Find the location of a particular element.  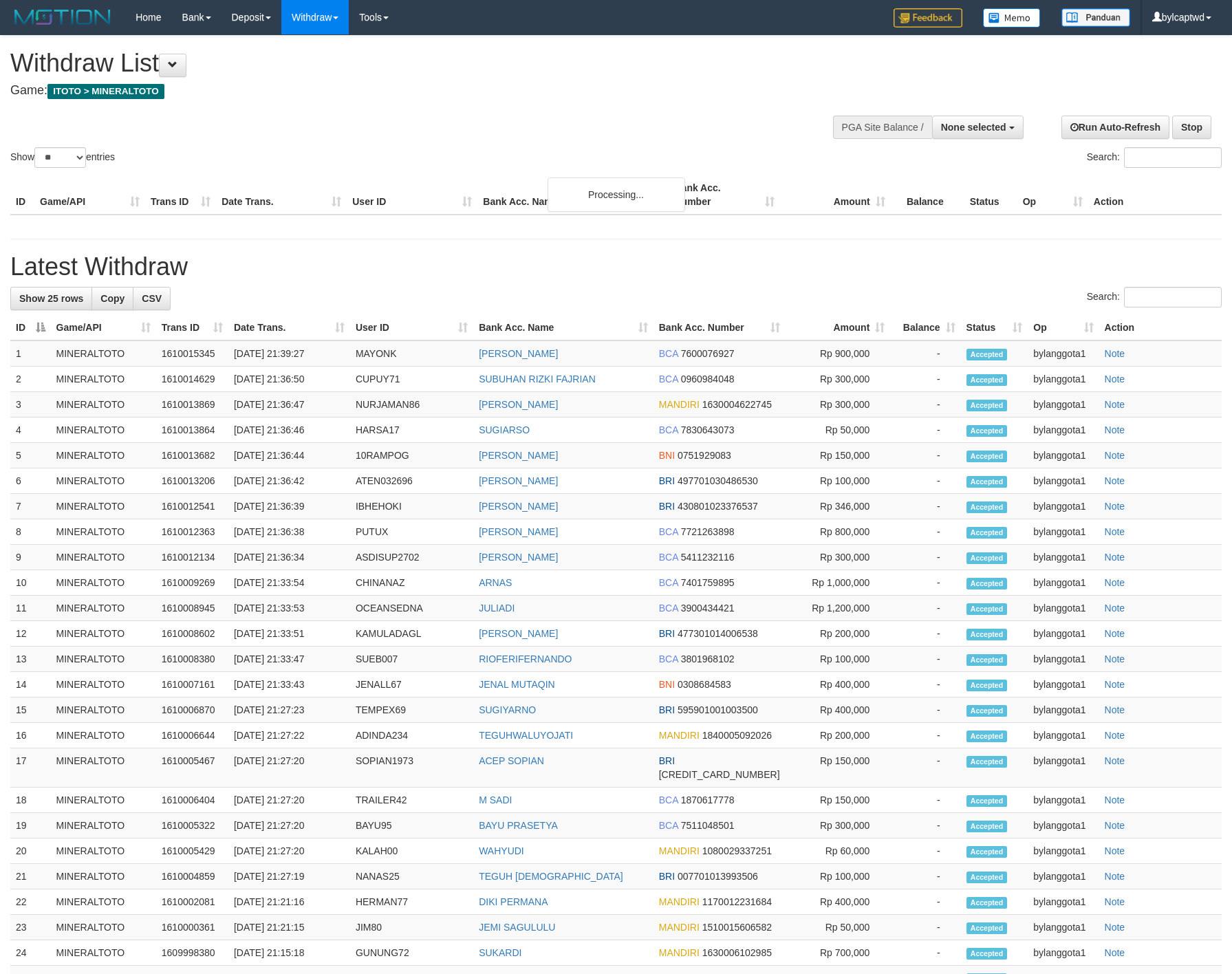

th: Op is located at coordinates (1052, 195).